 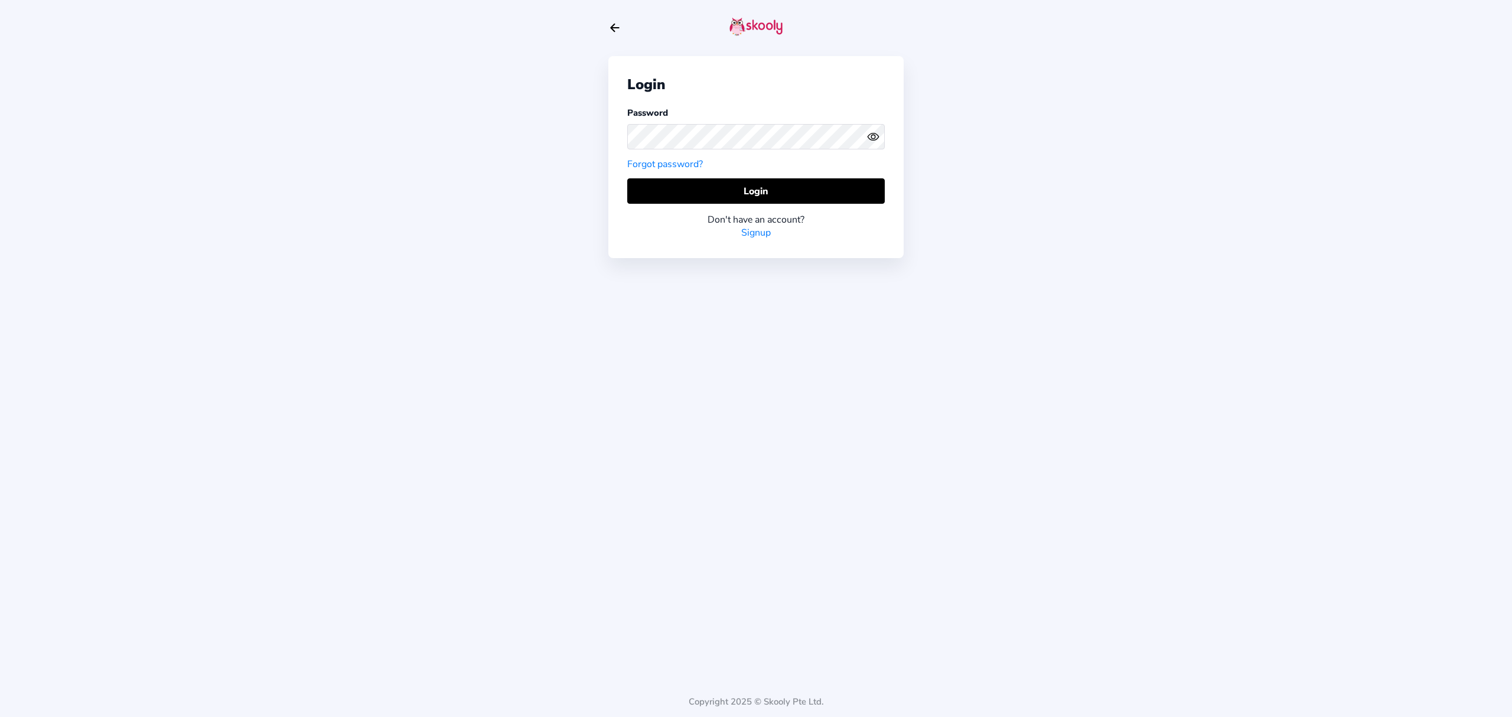 What do you see at coordinates (665, 164) in the screenshot?
I see `a: Forgot password?` at bounding box center [665, 164].